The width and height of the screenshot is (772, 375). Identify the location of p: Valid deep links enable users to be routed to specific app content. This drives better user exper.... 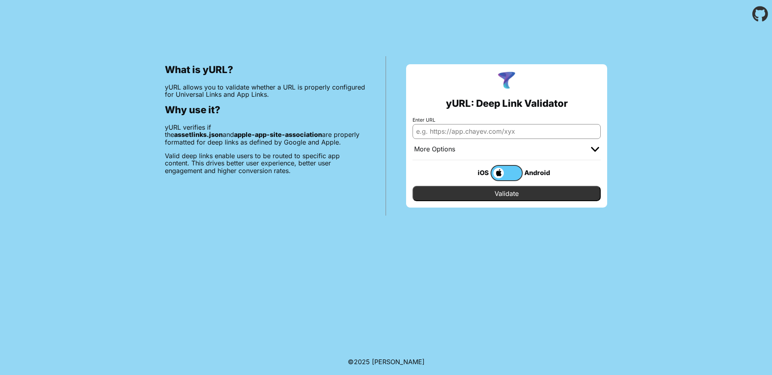
(265, 163).